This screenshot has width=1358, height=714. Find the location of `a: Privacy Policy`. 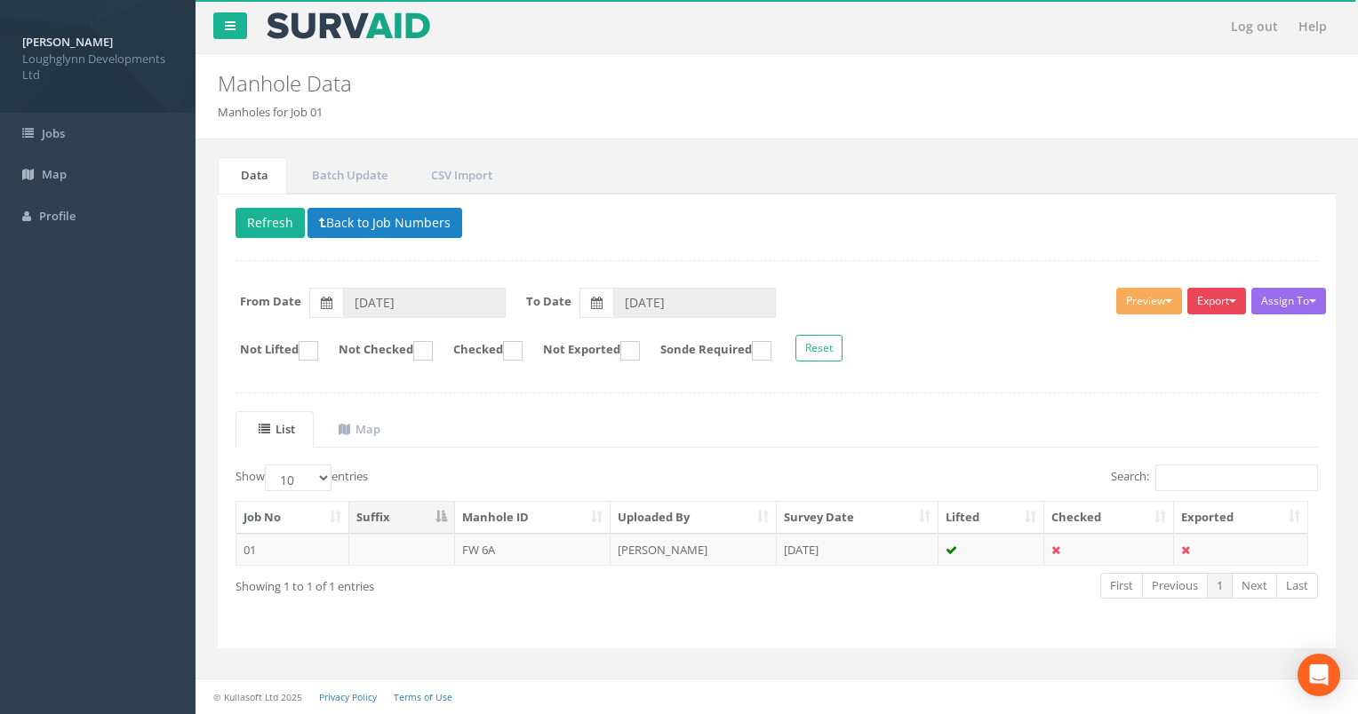

a: Privacy Policy is located at coordinates (347, 698).